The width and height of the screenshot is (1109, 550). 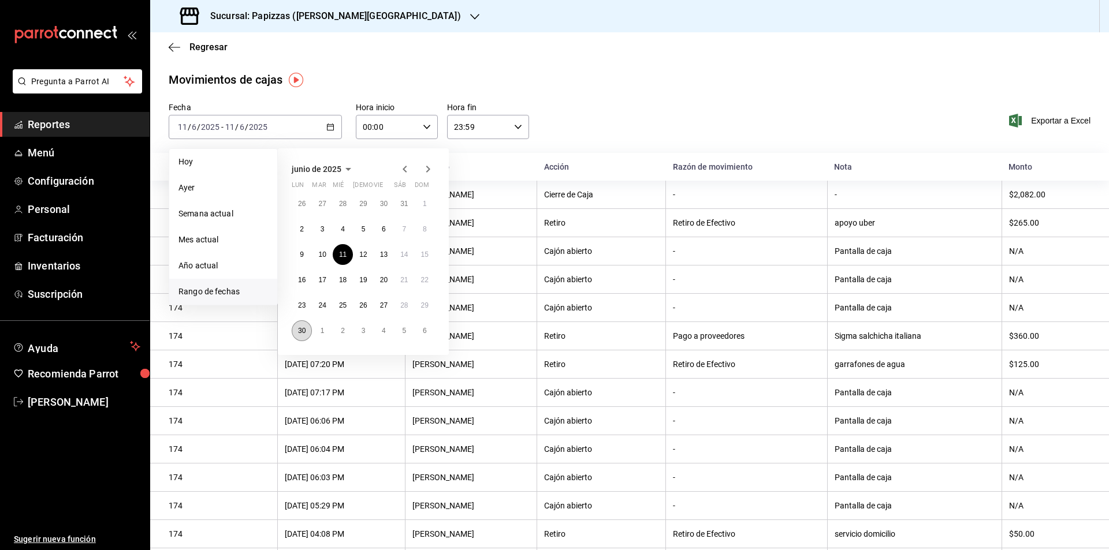 What do you see at coordinates (342, 229) in the screenshot?
I see `button: 4 de junio de 2025` at bounding box center [342, 229].